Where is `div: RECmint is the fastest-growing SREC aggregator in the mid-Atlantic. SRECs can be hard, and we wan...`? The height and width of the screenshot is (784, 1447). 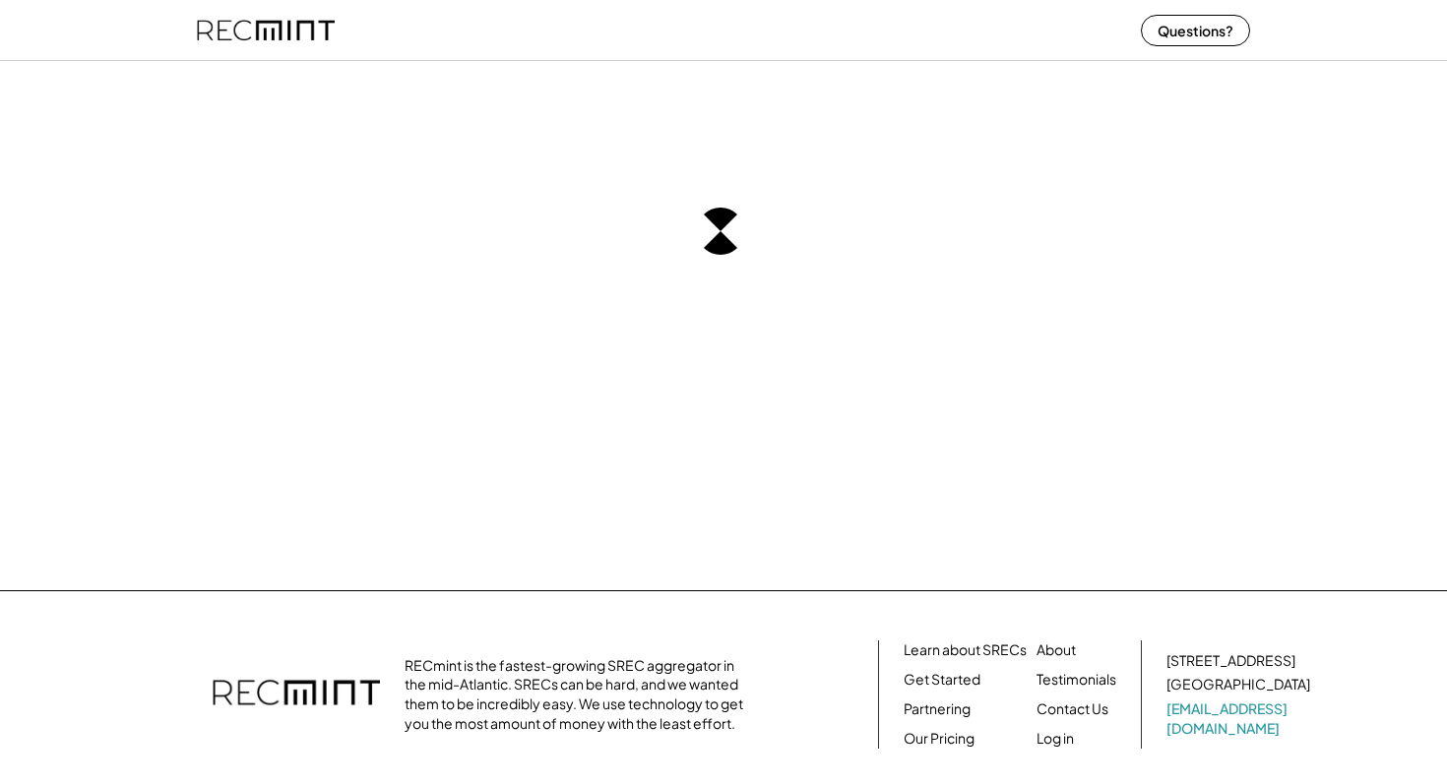
div: RECmint is the fastest-growing SREC aggregator in the mid-Atlantic. SRECs can be hard, and we wan... is located at coordinates (579, 695).